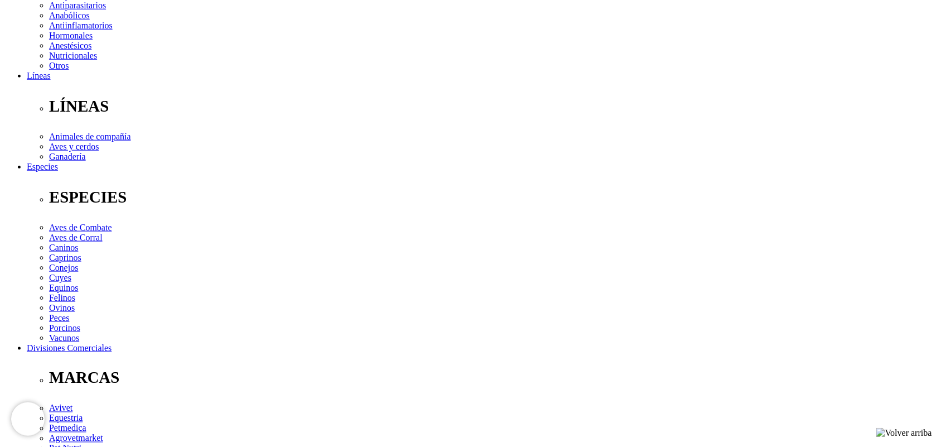  Describe the element at coordinates (80, 227) in the screenshot. I see `span: Aves de Combate` at that location.